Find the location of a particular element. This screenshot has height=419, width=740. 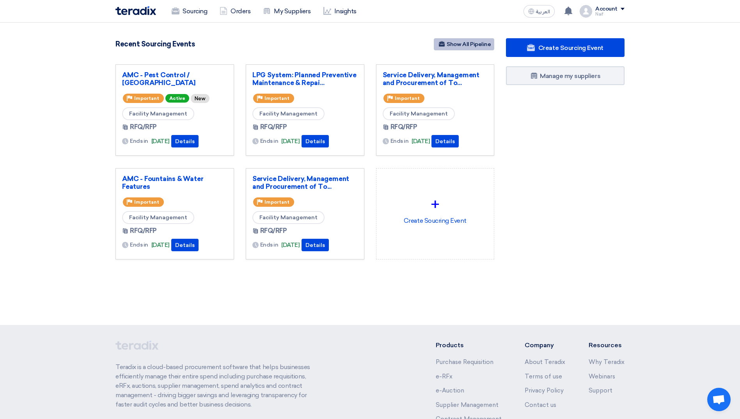

a: Orders is located at coordinates (235, 11).